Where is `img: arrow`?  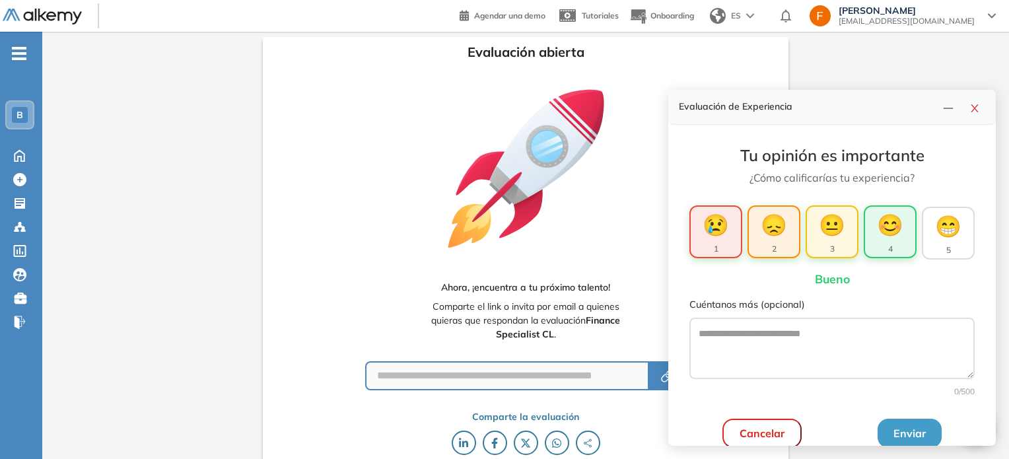 img: arrow is located at coordinates (750, 16).